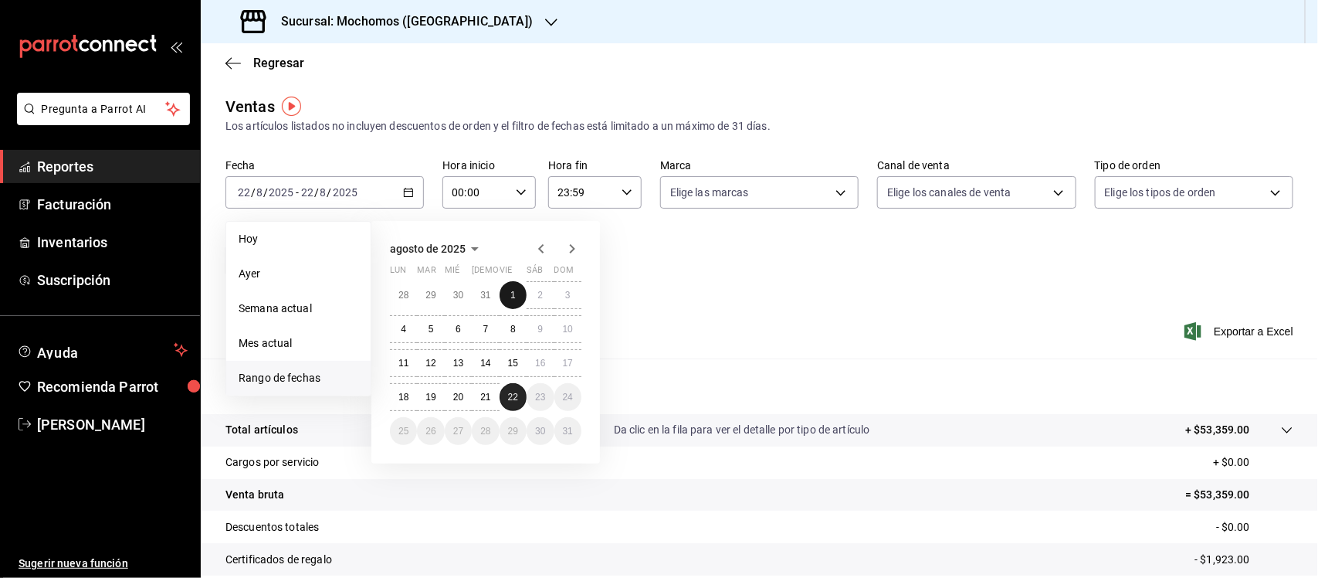 Image resolution: width=1318 pixels, height=578 pixels. What do you see at coordinates (102, 350) in the screenshot?
I see `span: Ayuda` at bounding box center [102, 350].